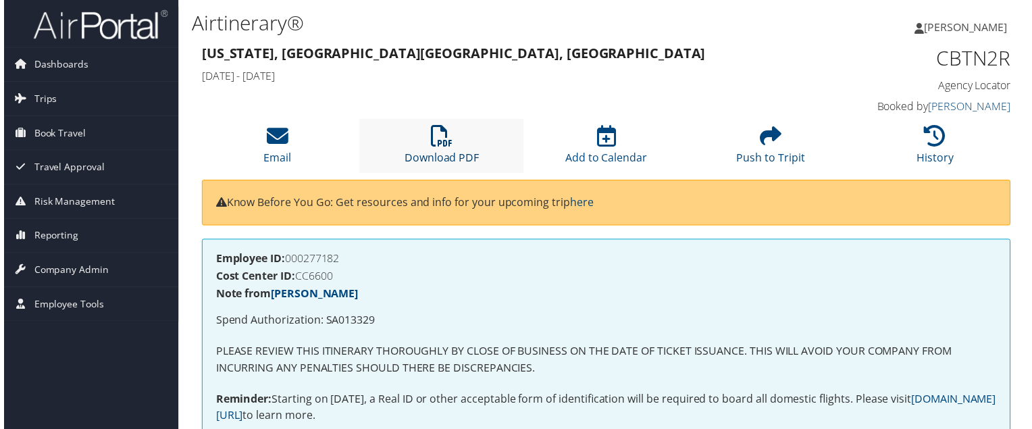  Describe the element at coordinates (607, 150) in the screenshot. I see `a: Add to Calendar` at that location.